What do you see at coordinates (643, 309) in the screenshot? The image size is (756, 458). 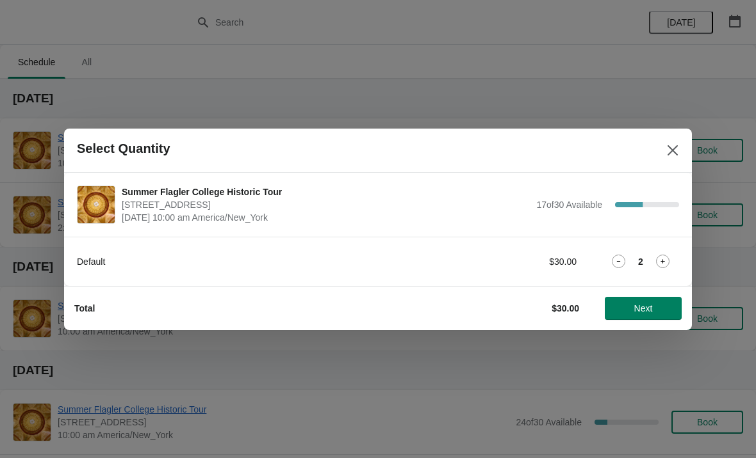 I see `span: Next` at bounding box center [643, 309].